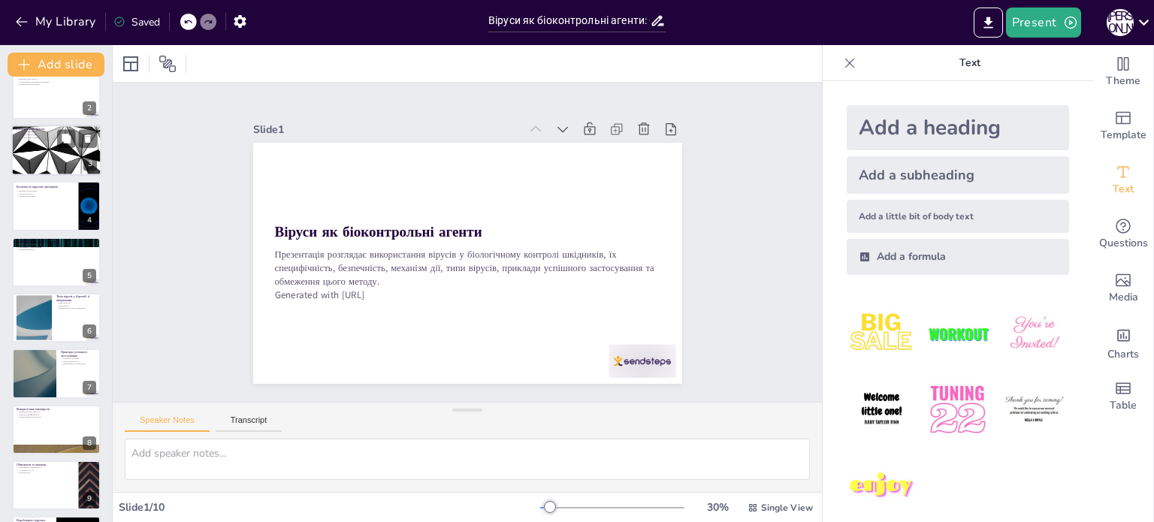 Image resolution: width=1154 pixels, height=522 pixels. I want to click on p: Поширення вірусу, so click(56, 249).